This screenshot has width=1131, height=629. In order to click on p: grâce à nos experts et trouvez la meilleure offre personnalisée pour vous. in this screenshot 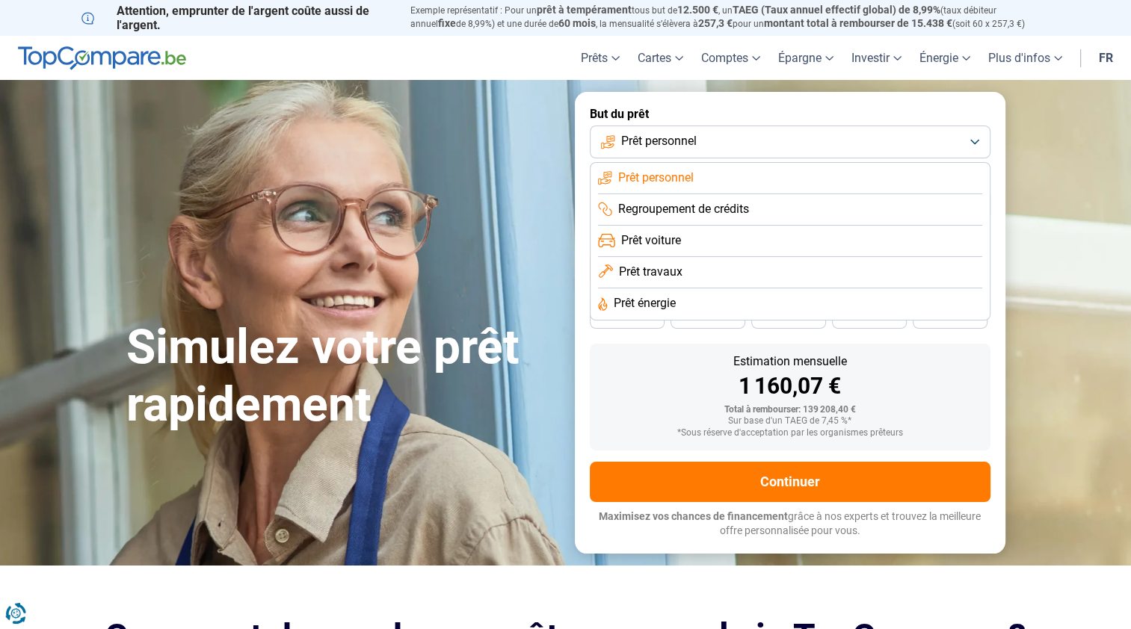, I will do `click(790, 524)`.